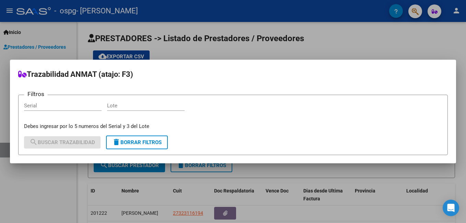 The width and height of the screenshot is (466, 223). What do you see at coordinates (36, 94) in the screenshot?
I see `h3: Filtros` at bounding box center [36, 94].